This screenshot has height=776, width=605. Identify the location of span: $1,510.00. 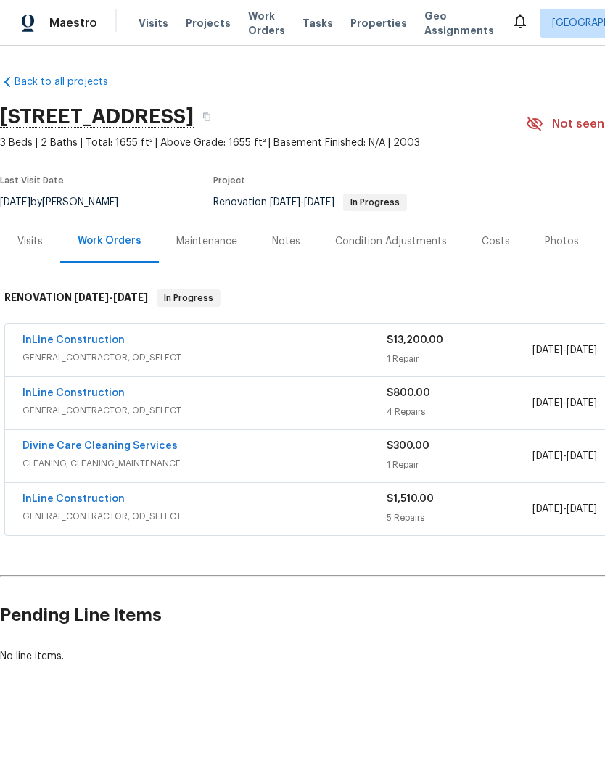
(410, 499).